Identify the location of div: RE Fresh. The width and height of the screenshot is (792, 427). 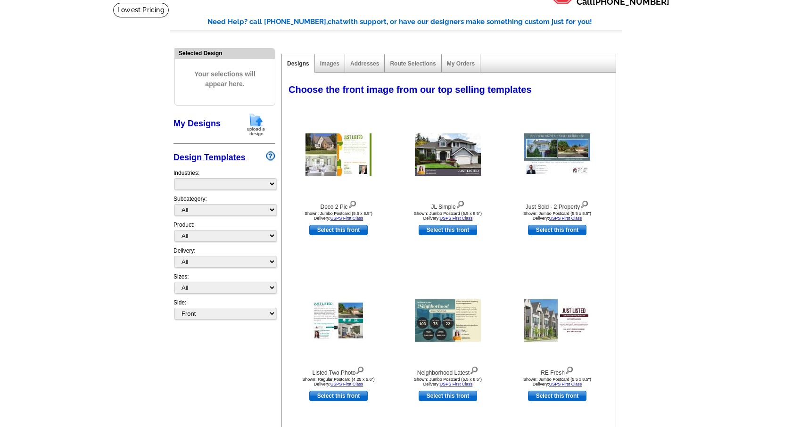
(557, 370).